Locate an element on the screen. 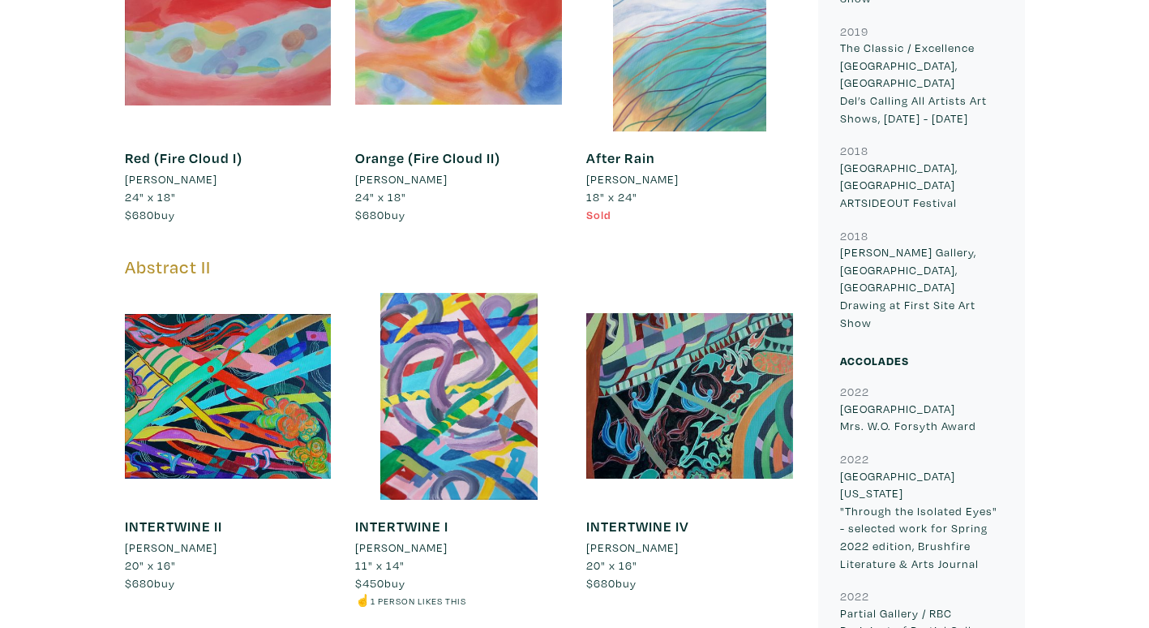 This screenshot has height=628, width=1149. small: 1 person likes this is located at coordinates (419, 600).